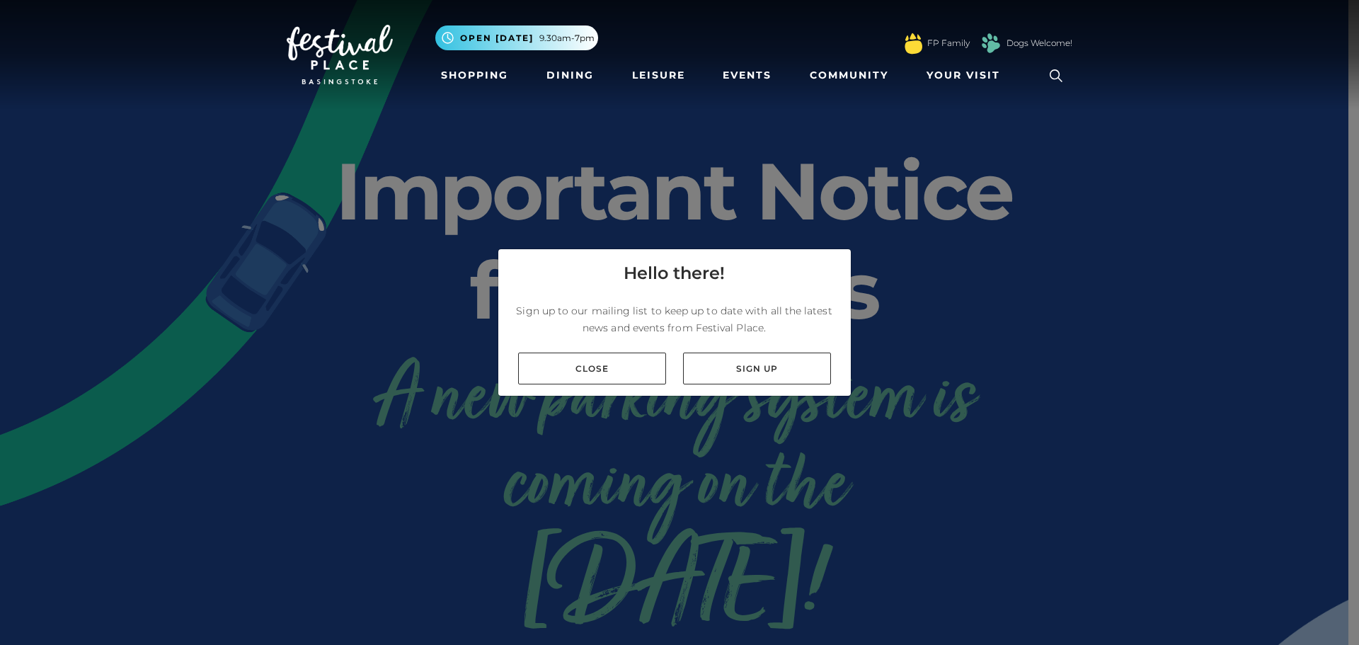  What do you see at coordinates (570, 75) in the screenshot?
I see `a: Dining` at bounding box center [570, 75].